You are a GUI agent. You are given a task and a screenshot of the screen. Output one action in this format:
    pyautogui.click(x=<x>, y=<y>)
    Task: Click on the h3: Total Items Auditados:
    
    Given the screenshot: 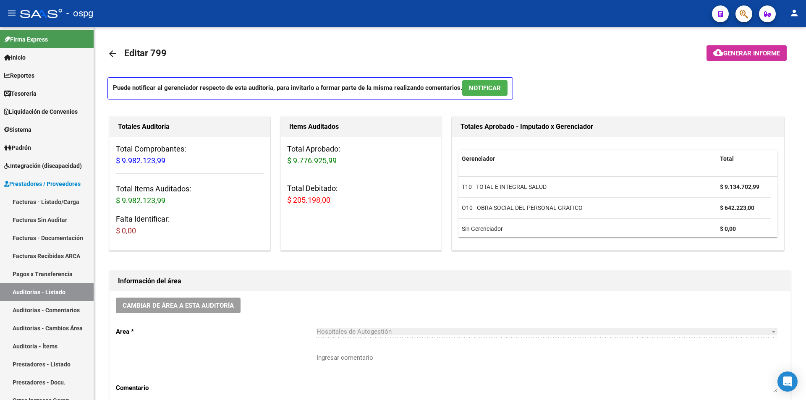 What is the action you would take?
    pyautogui.click(x=190, y=195)
    